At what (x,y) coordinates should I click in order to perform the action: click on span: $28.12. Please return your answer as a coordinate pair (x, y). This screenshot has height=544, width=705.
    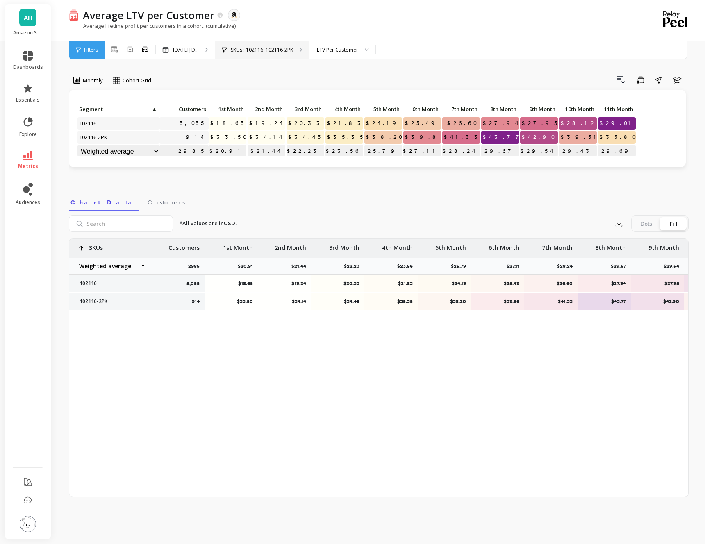
    Looking at the image, I should click on (579, 123).